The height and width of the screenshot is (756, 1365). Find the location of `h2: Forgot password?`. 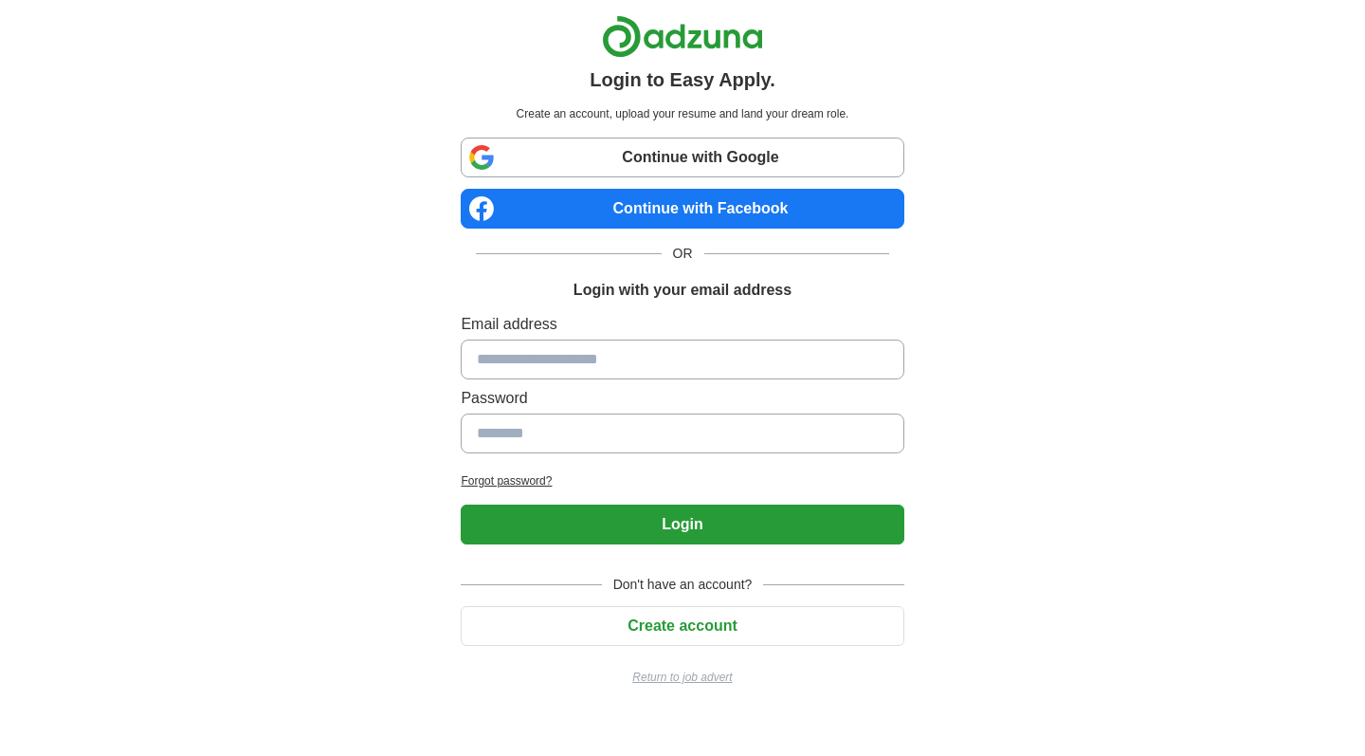

h2: Forgot password? is located at coordinates (682, 481).